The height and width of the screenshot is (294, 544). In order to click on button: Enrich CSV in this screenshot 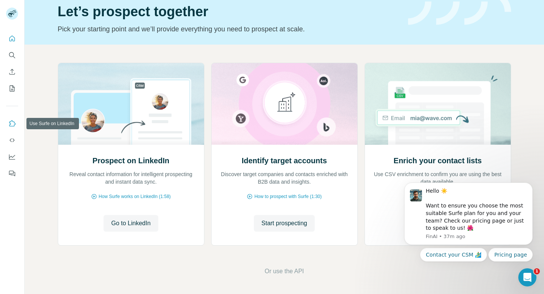, I will do `click(12, 72)`.